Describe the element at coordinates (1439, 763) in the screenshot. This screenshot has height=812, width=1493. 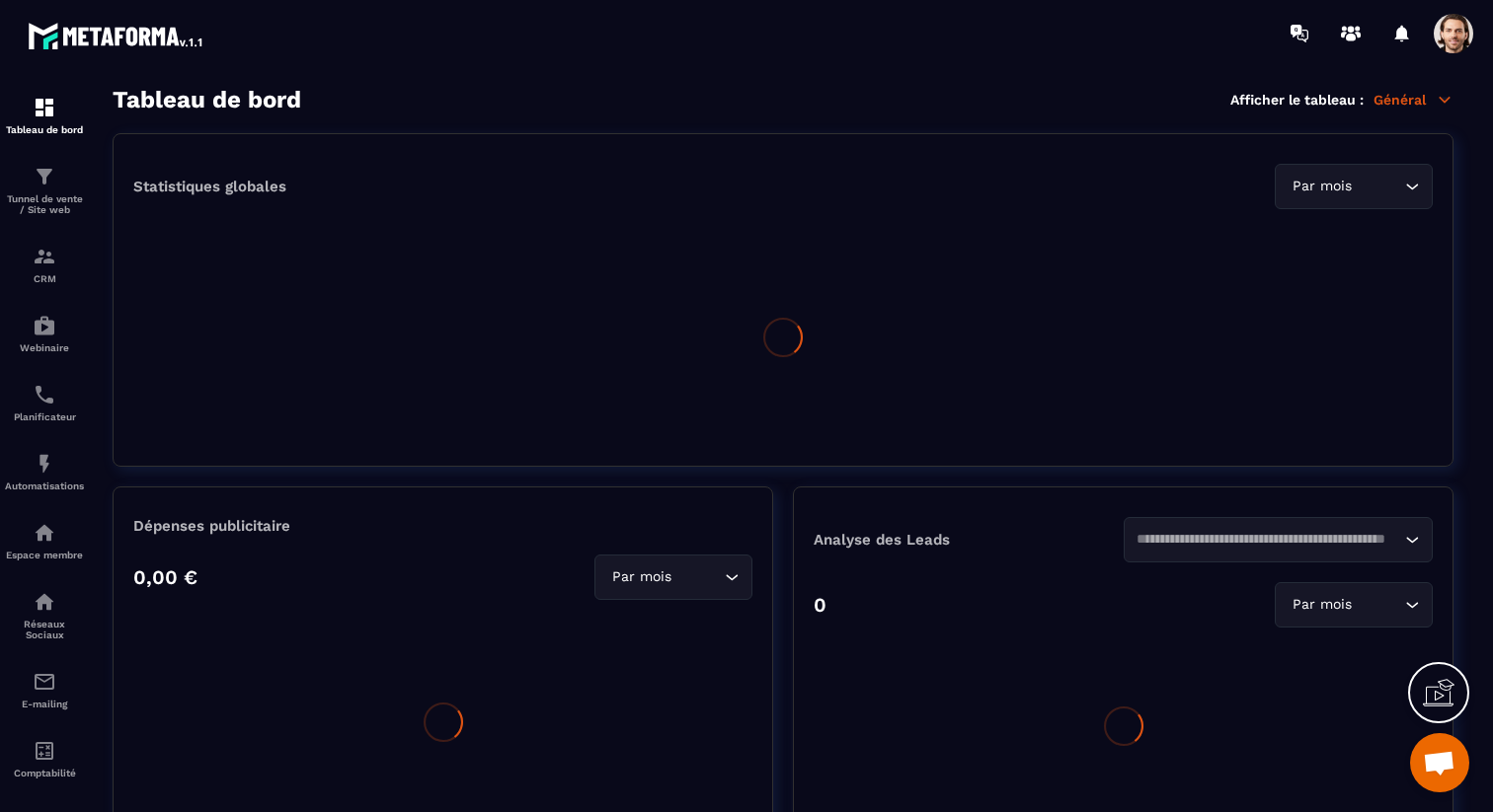
I see `a: Ouvrir le chat` at that location.